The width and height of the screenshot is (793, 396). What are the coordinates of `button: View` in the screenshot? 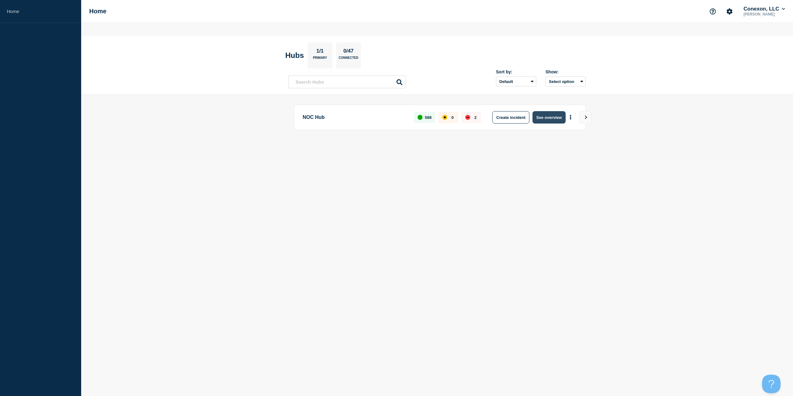 It's located at (586, 117).